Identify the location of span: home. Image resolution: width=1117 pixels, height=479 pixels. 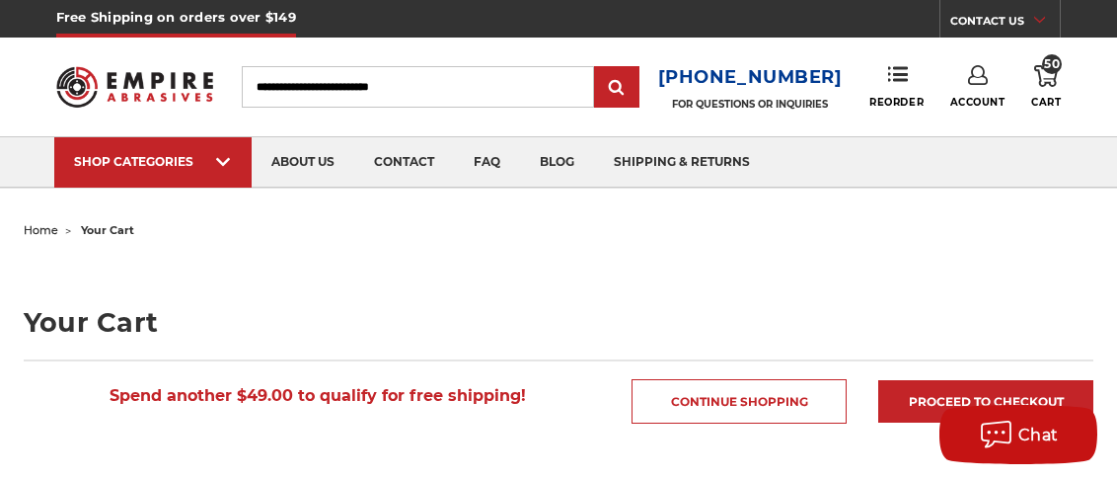
(40, 230).